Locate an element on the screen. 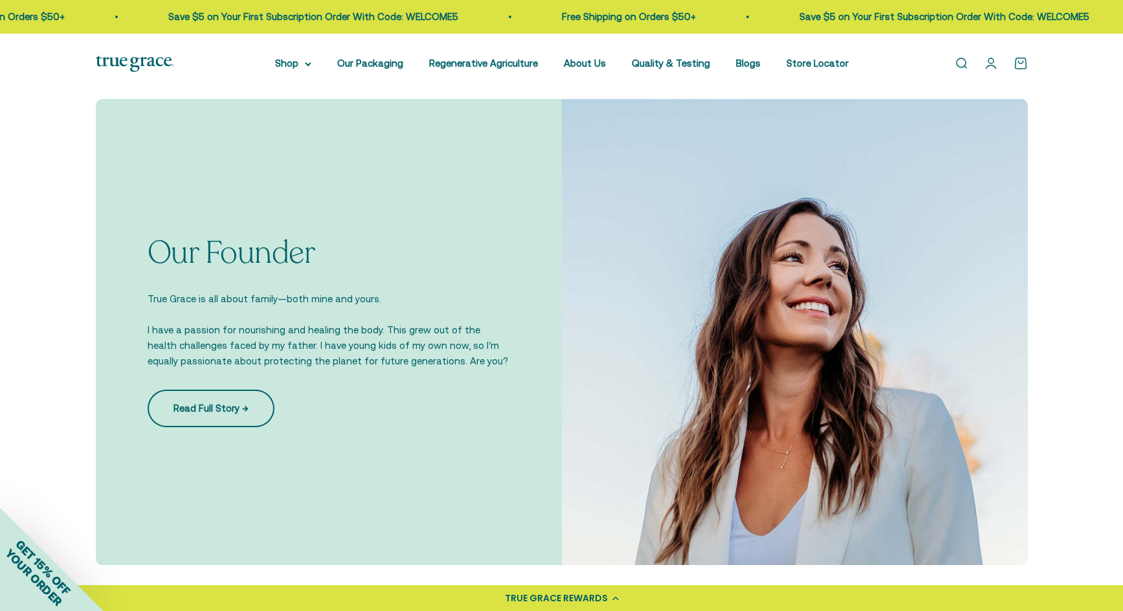 This screenshot has width=1123, height=611. a: Store Locator is located at coordinates (817, 63).